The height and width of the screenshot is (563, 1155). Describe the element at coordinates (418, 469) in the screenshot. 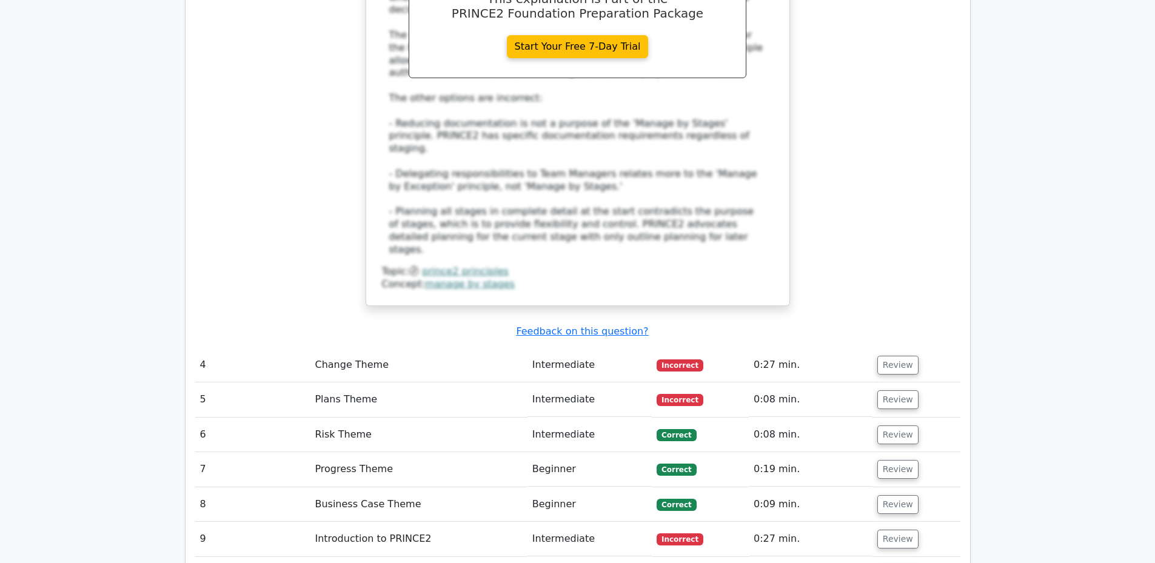

I see `td: Progress Theme` at that location.